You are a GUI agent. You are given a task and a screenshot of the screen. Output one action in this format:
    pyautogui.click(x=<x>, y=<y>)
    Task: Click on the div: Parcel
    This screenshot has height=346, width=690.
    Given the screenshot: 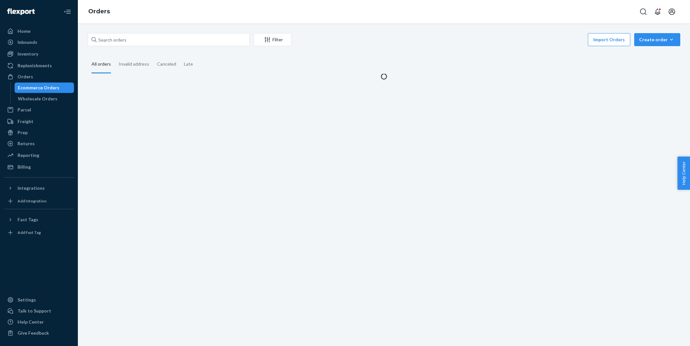 What is the action you would take?
    pyautogui.click(x=24, y=110)
    